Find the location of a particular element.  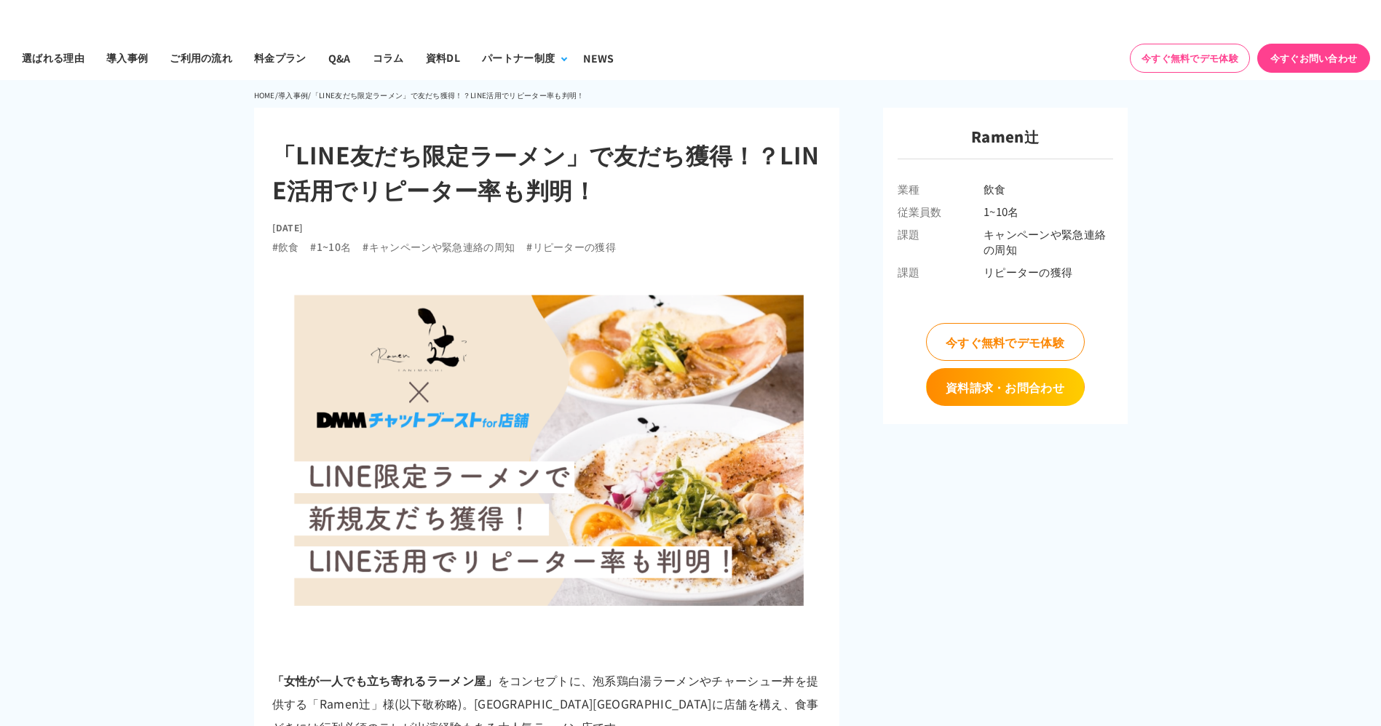

a: 資料請求・お問合わせ is located at coordinates (1005, 387).